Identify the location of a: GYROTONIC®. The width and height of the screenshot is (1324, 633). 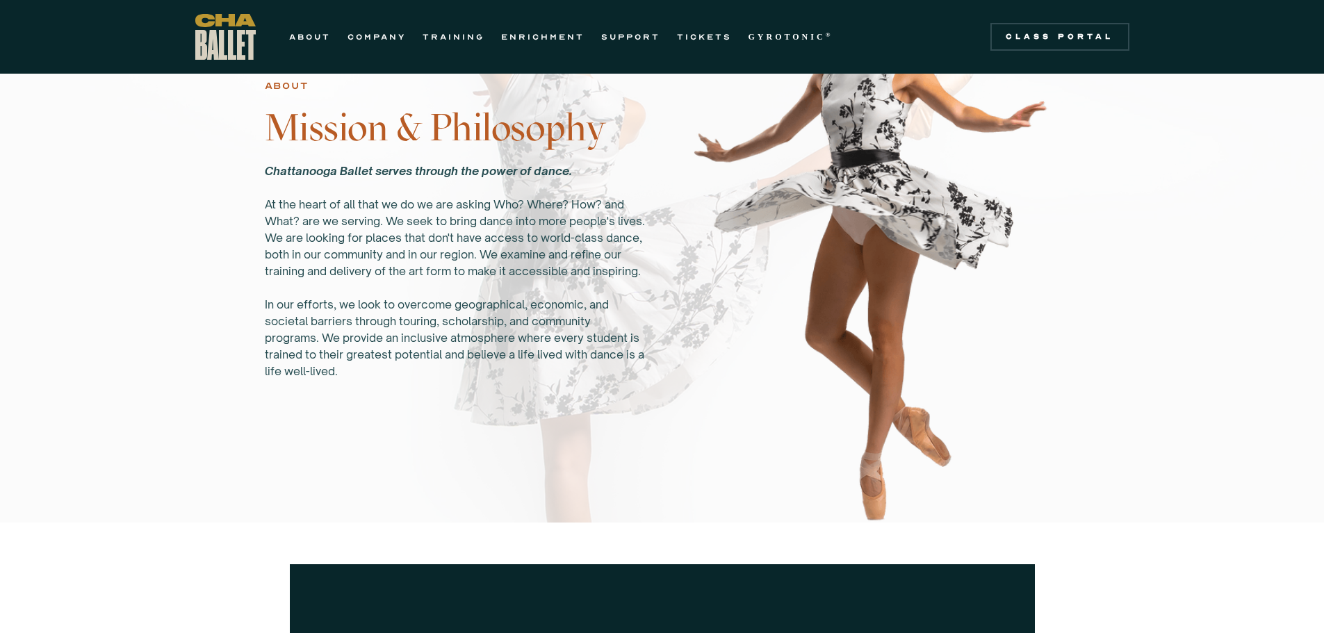
(791, 37).